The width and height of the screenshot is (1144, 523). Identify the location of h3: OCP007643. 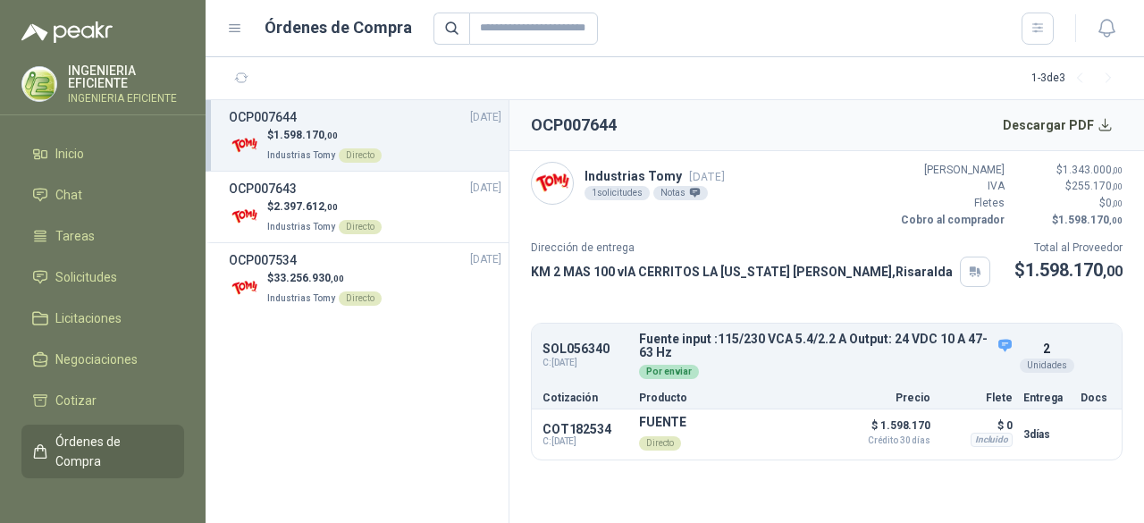
(263, 189).